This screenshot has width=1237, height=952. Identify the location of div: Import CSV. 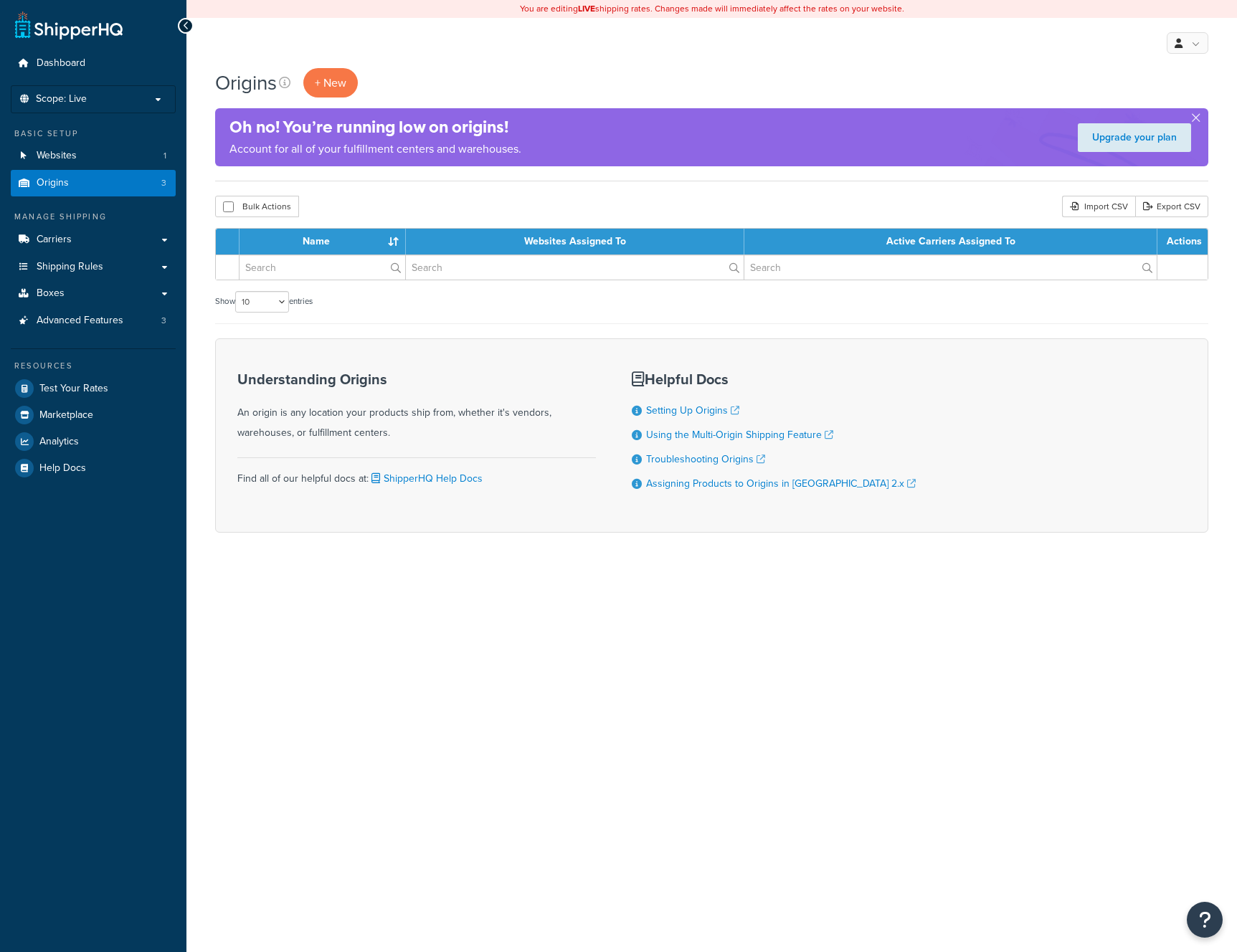
(1098, 206).